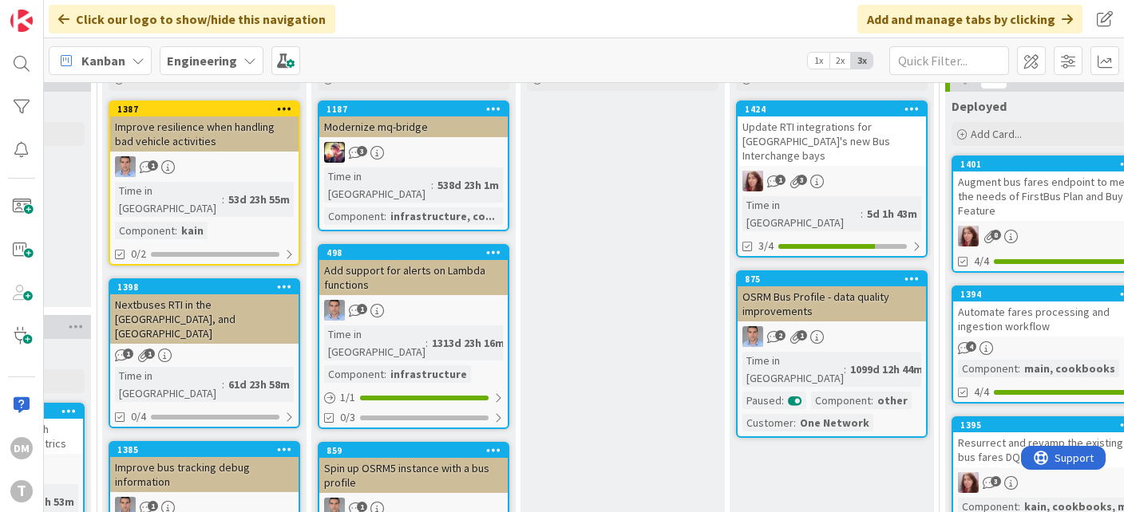 The width and height of the screenshot is (1124, 512). Describe the element at coordinates (208, 450) in the screenshot. I see `div: 1385` at that location.